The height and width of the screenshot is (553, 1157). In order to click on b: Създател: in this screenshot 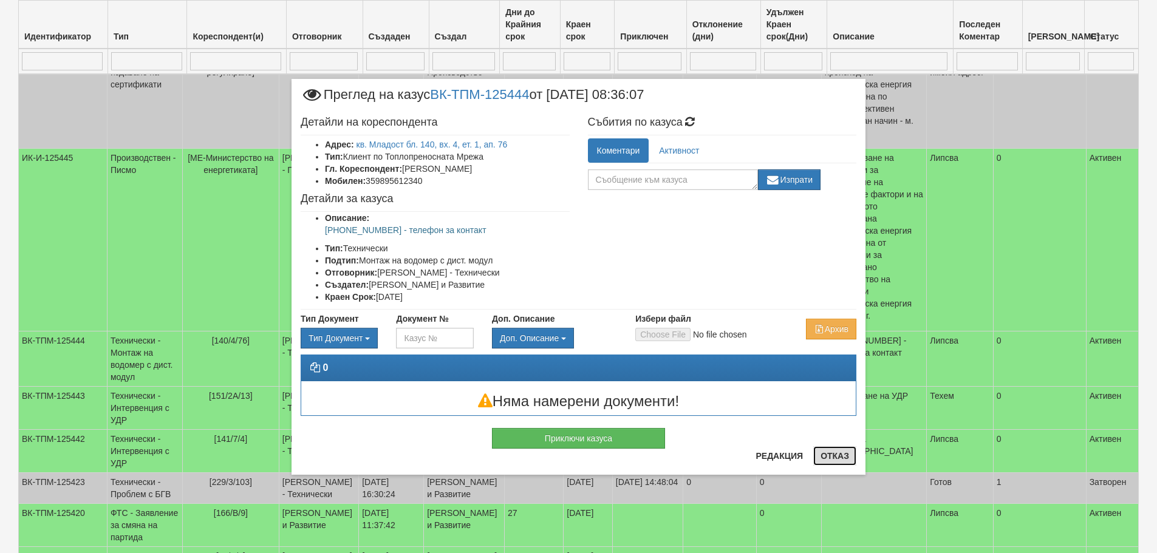, I will do `click(347, 285)`.